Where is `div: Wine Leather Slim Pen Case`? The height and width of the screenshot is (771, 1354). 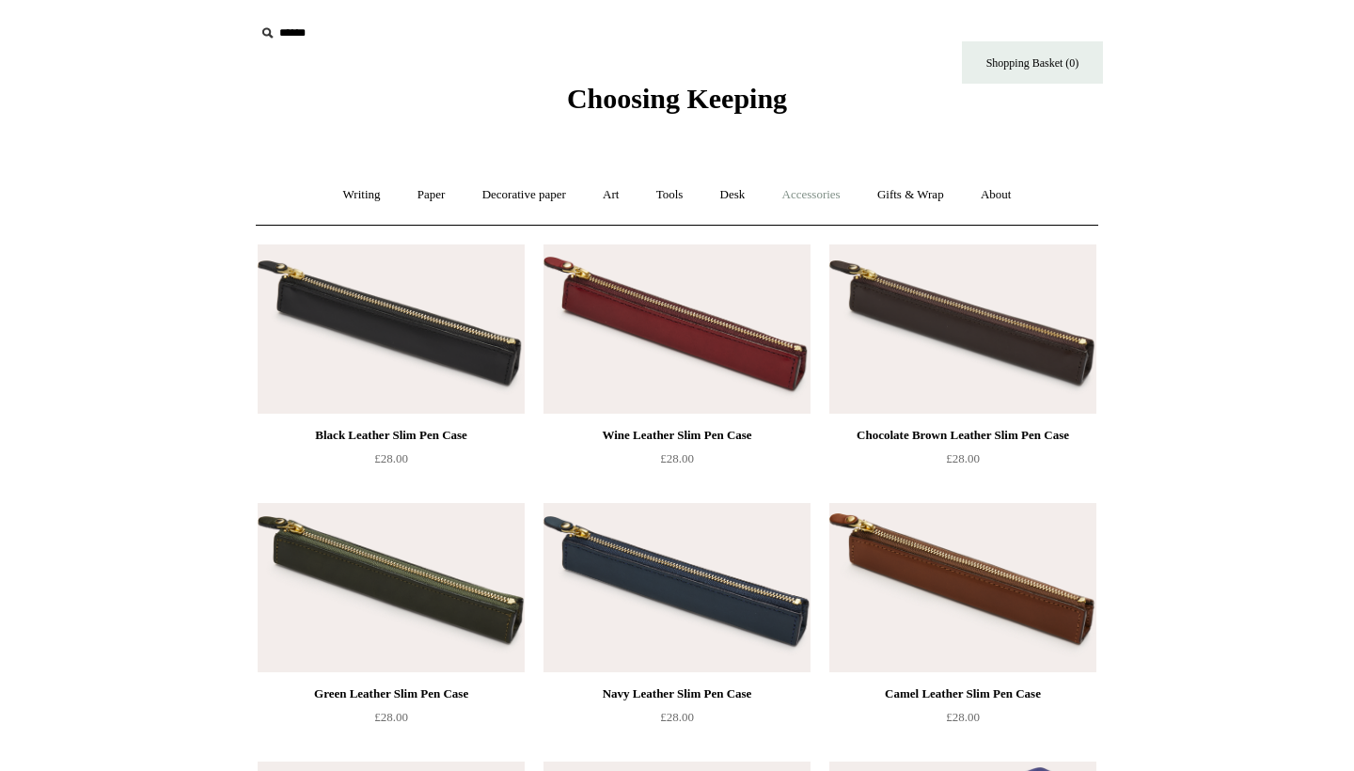
div: Wine Leather Slim Pen Case is located at coordinates (677, 435).